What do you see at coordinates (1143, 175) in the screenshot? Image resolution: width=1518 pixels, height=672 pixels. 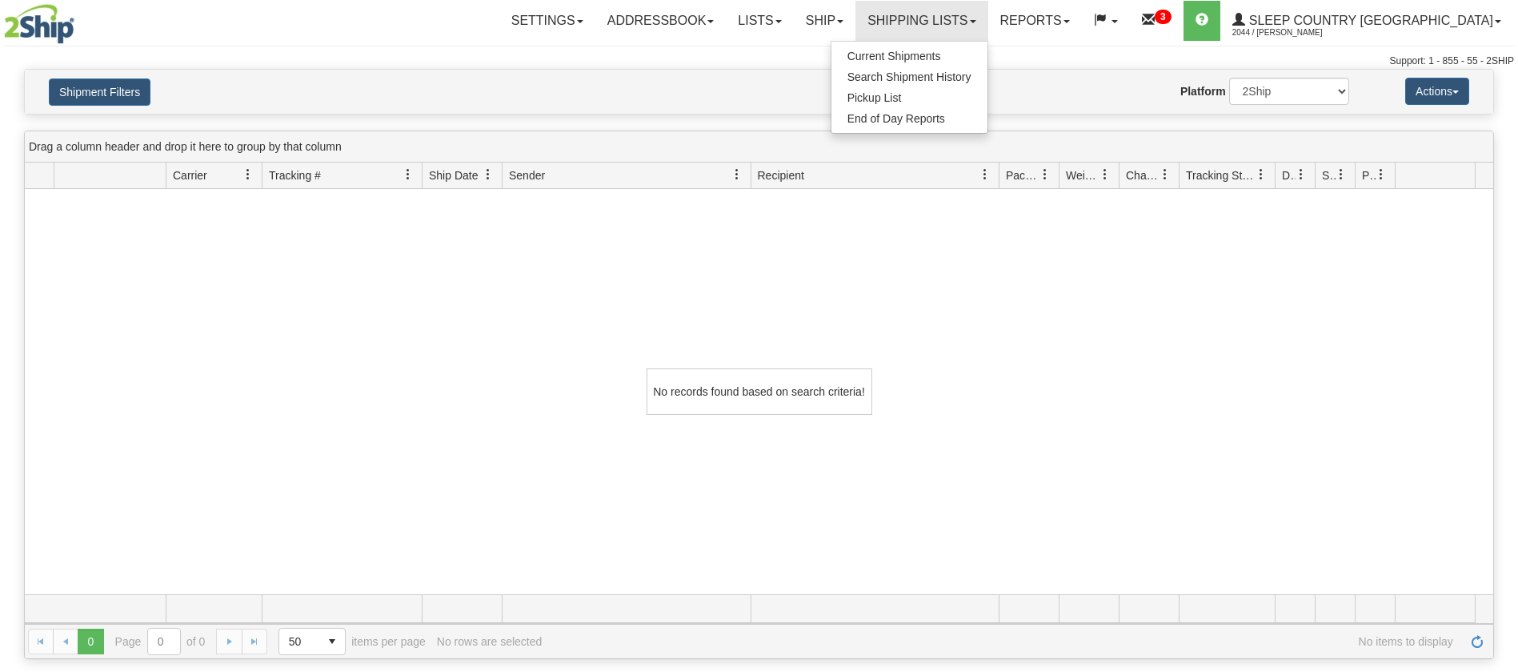 I see `span: Charge` at bounding box center [1143, 175].